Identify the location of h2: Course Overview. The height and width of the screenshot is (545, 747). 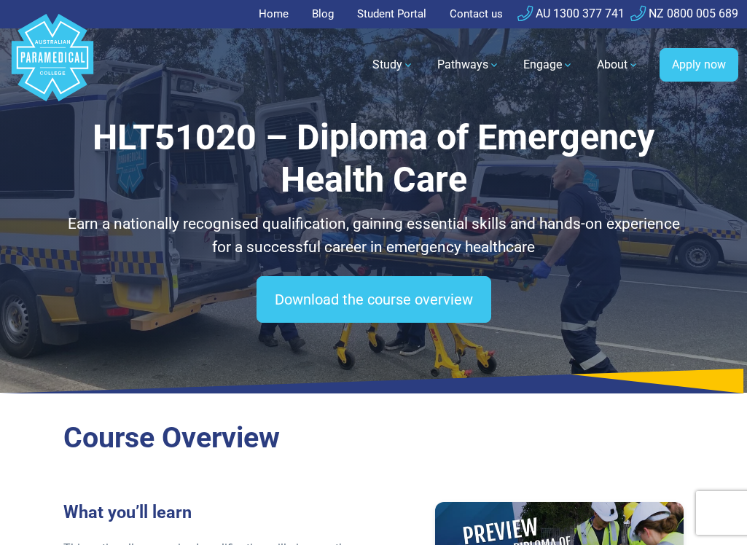
(373, 438).